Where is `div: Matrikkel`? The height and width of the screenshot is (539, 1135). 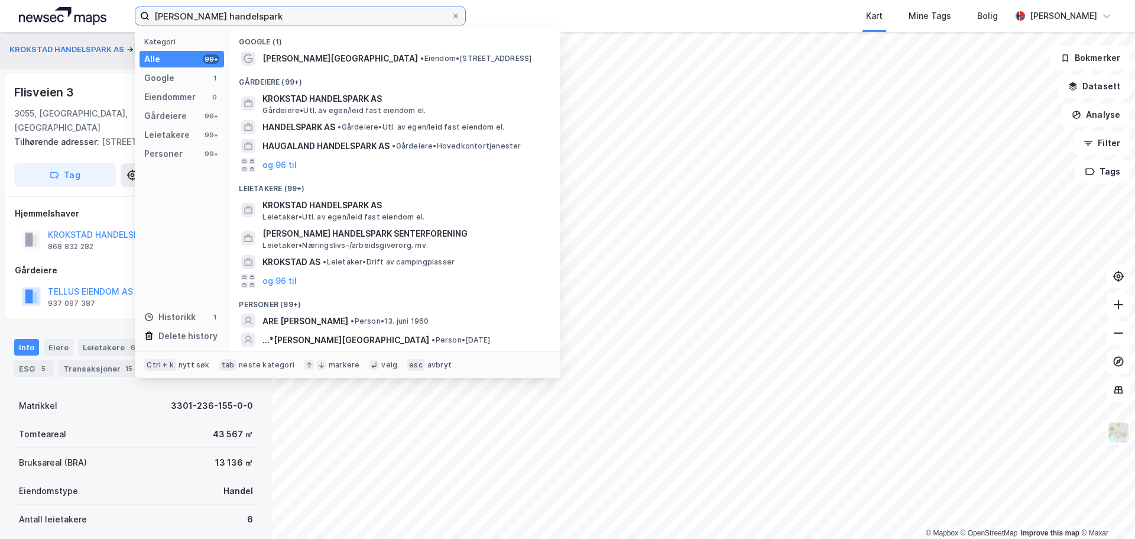
div: Matrikkel is located at coordinates (38, 406).